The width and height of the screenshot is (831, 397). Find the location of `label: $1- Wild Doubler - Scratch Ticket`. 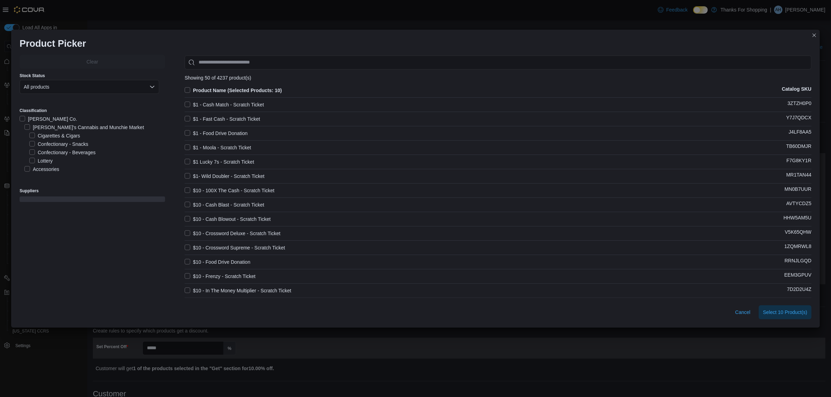

label: $1- Wild Doubler - Scratch Ticket is located at coordinates (224, 176).